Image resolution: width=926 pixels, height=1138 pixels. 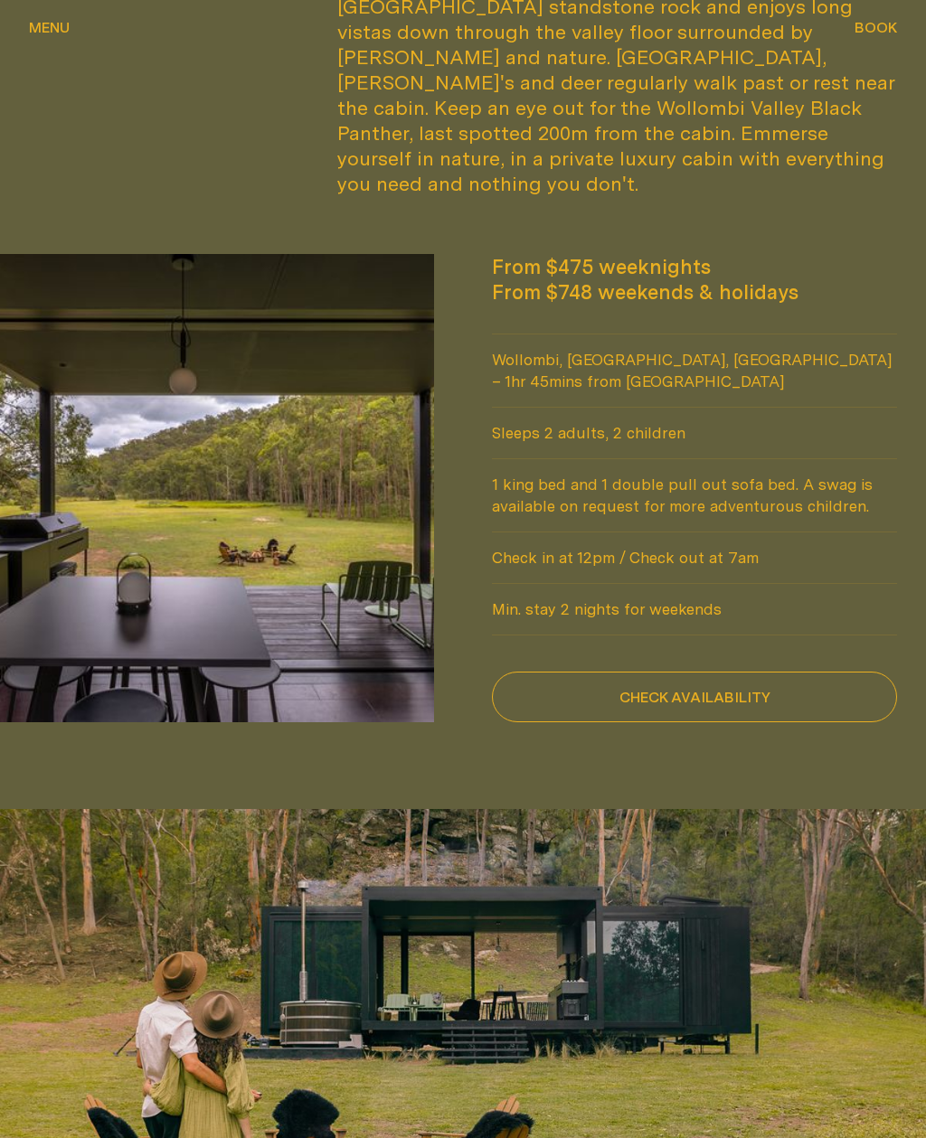 What do you see at coordinates (694, 268) in the screenshot?
I see `span: From $475 weeknights` at bounding box center [694, 268].